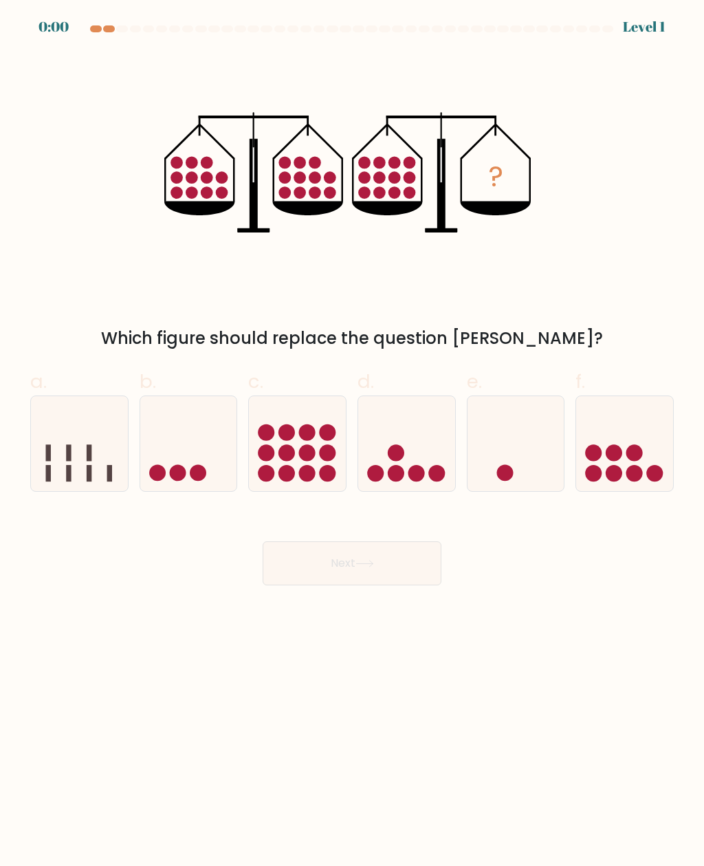 The image size is (704, 866). I want to click on span: d., so click(366, 381).